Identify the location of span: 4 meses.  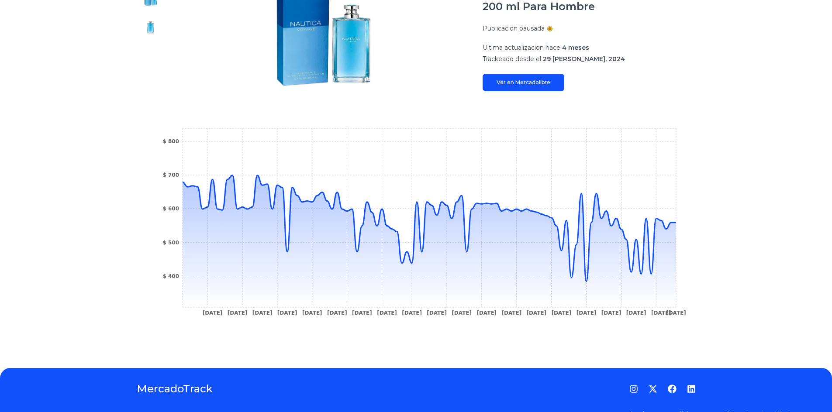
(575, 48).